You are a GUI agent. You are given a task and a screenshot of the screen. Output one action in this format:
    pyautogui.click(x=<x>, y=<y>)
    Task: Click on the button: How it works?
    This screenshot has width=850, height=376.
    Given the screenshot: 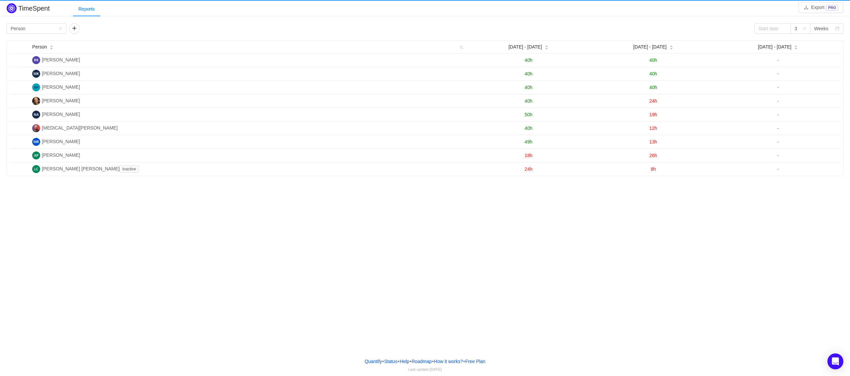 What is the action you would take?
    pyautogui.click(x=448, y=361)
    